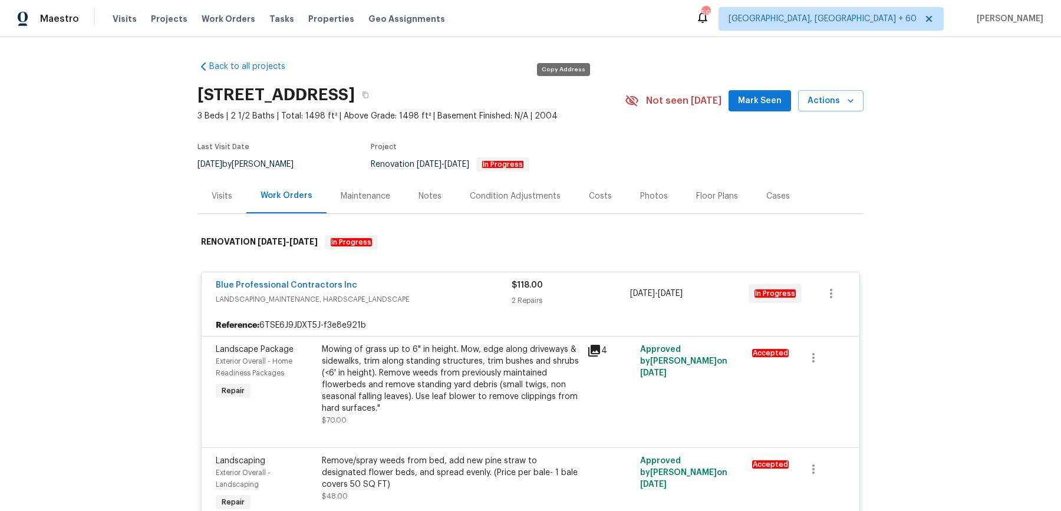  What do you see at coordinates (286, 196) in the screenshot?
I see `div: Work Orders` at bounding box center [286, 196].